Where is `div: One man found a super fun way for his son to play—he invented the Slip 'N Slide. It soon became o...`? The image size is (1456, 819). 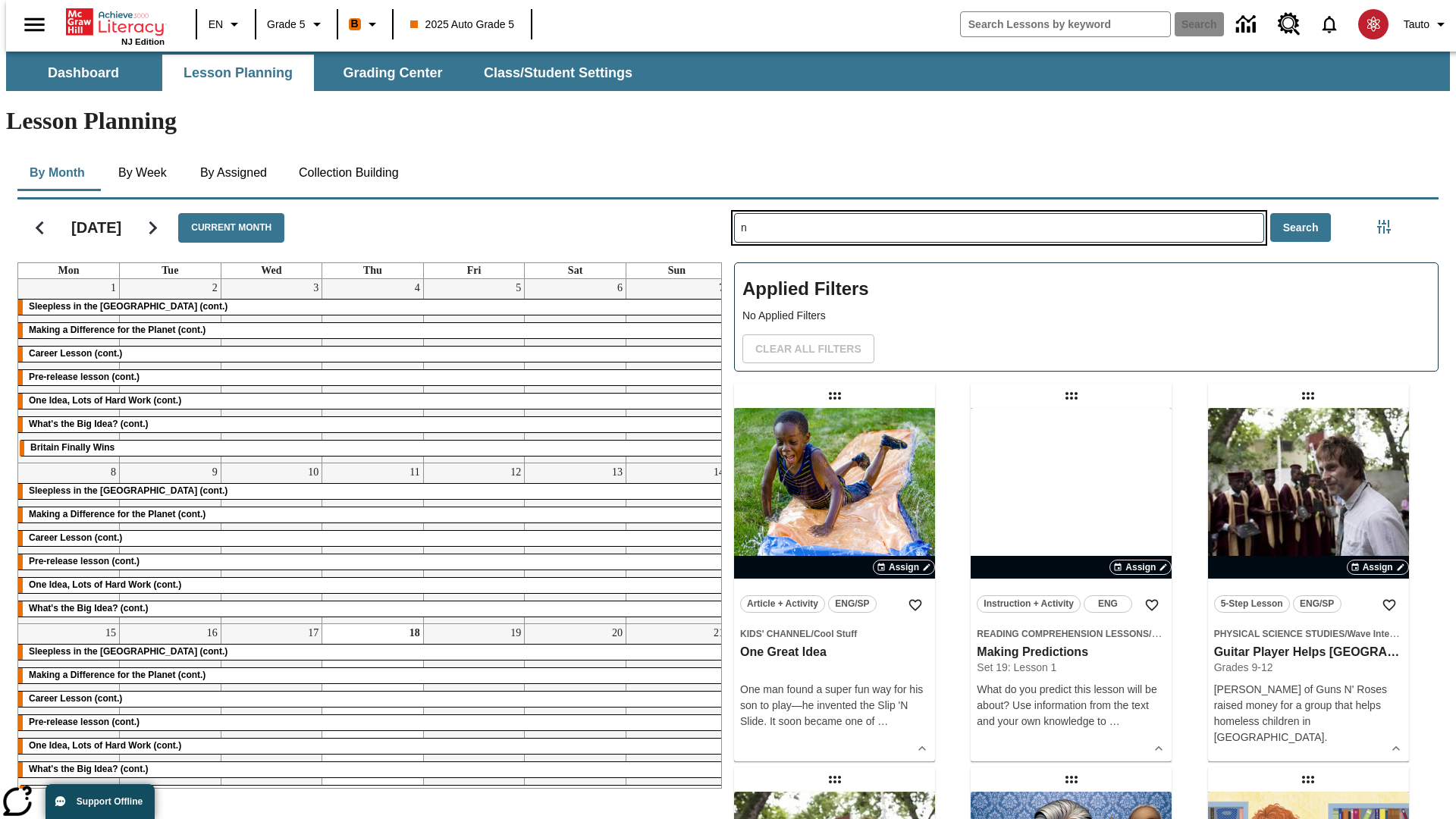
div: One man found a super fun way for his son to play—he invented the Slip 'N Slide. It soon became o... is located at coordinates (834, 705).